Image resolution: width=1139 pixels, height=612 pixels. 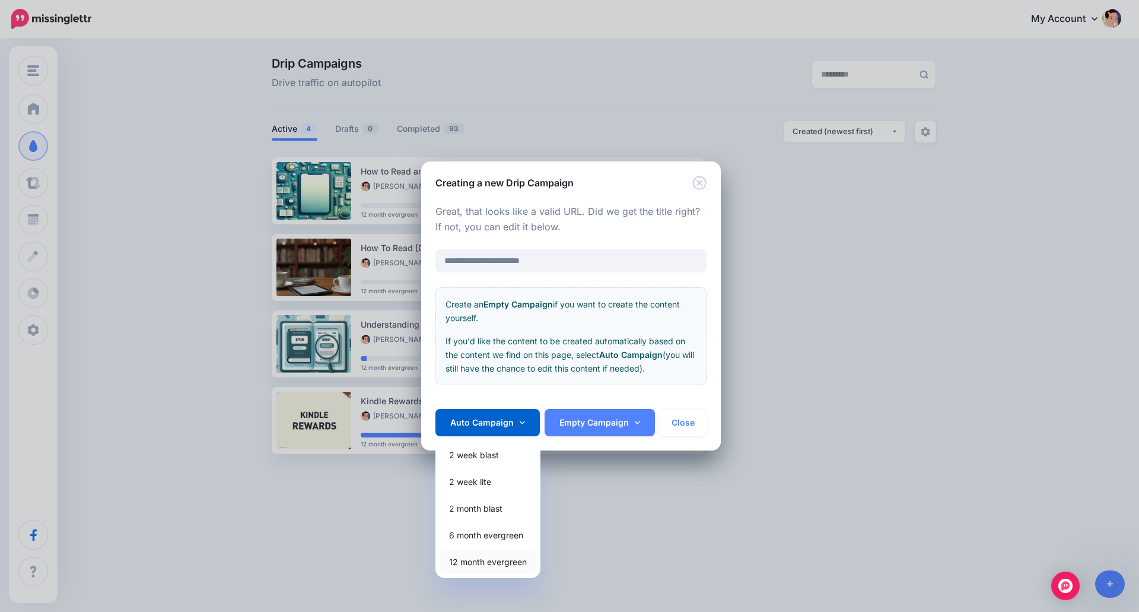 What do you see at coordinates (1066, 586) in the screenshot?
I see `div: Open Intercom Messenger` at bounding box center [1066, 586].